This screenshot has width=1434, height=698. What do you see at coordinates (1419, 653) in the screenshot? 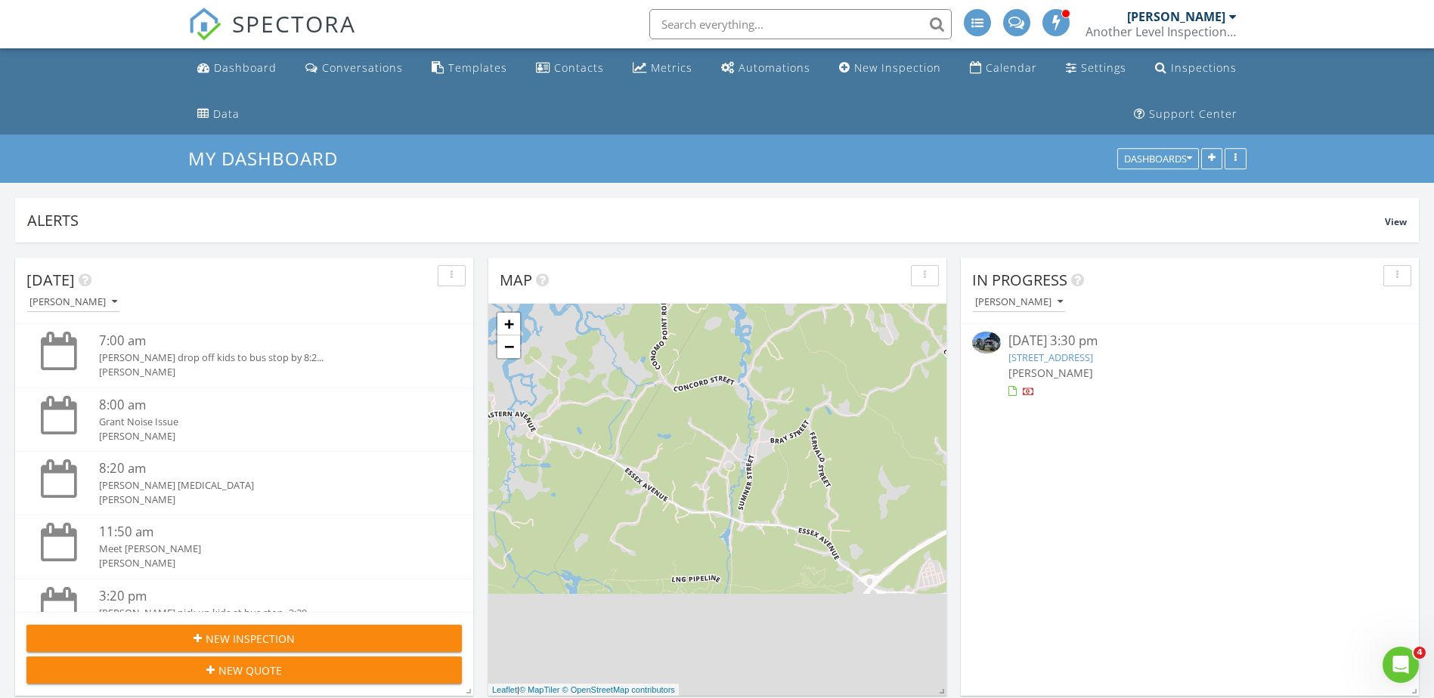
I see `span: 4` at bounding box center [1419, 653].